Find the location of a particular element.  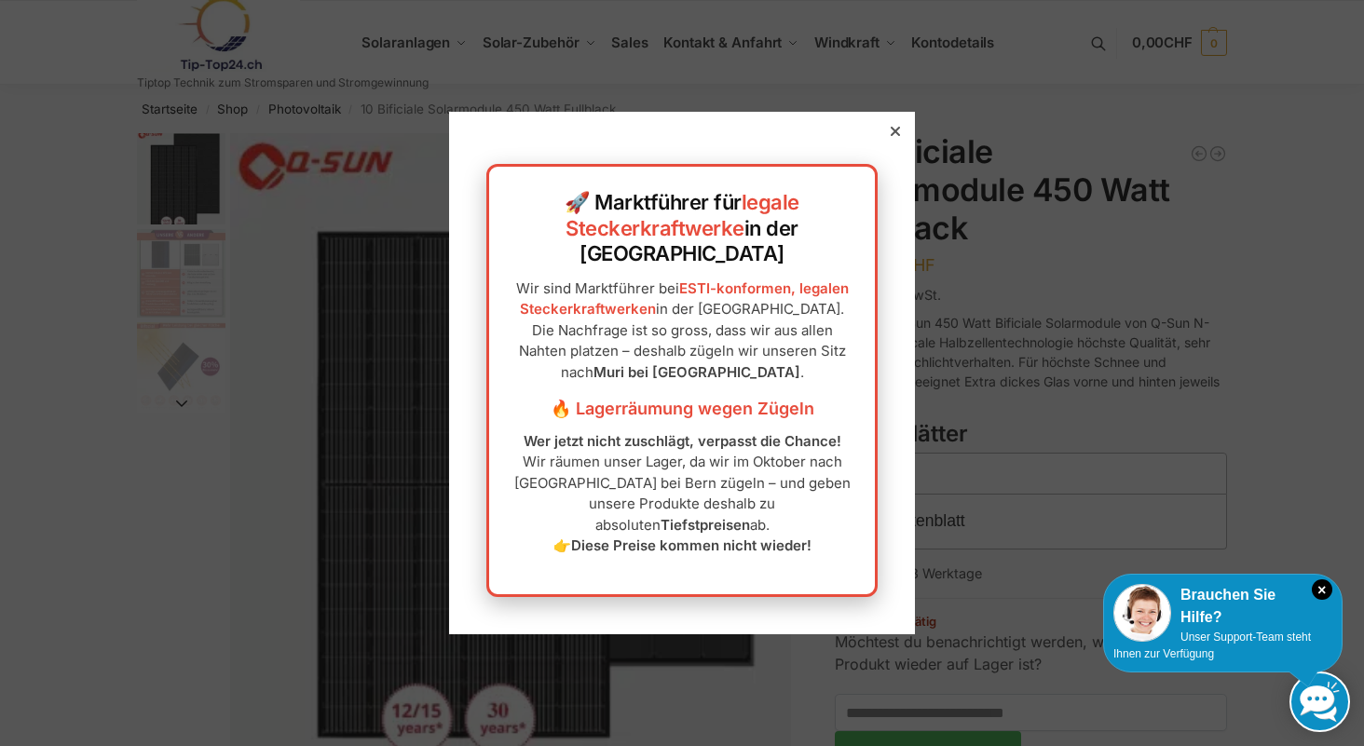

div: Brauchen Sie Hilfe? is located at coordinates (1222, 606).